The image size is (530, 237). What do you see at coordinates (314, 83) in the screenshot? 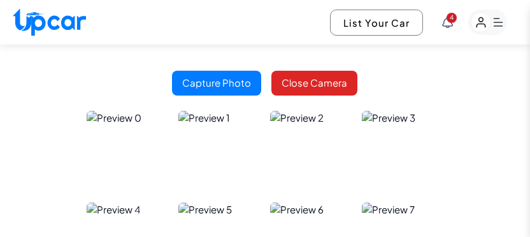
I see `button: Close Camera` at bounding box center [314, 83].